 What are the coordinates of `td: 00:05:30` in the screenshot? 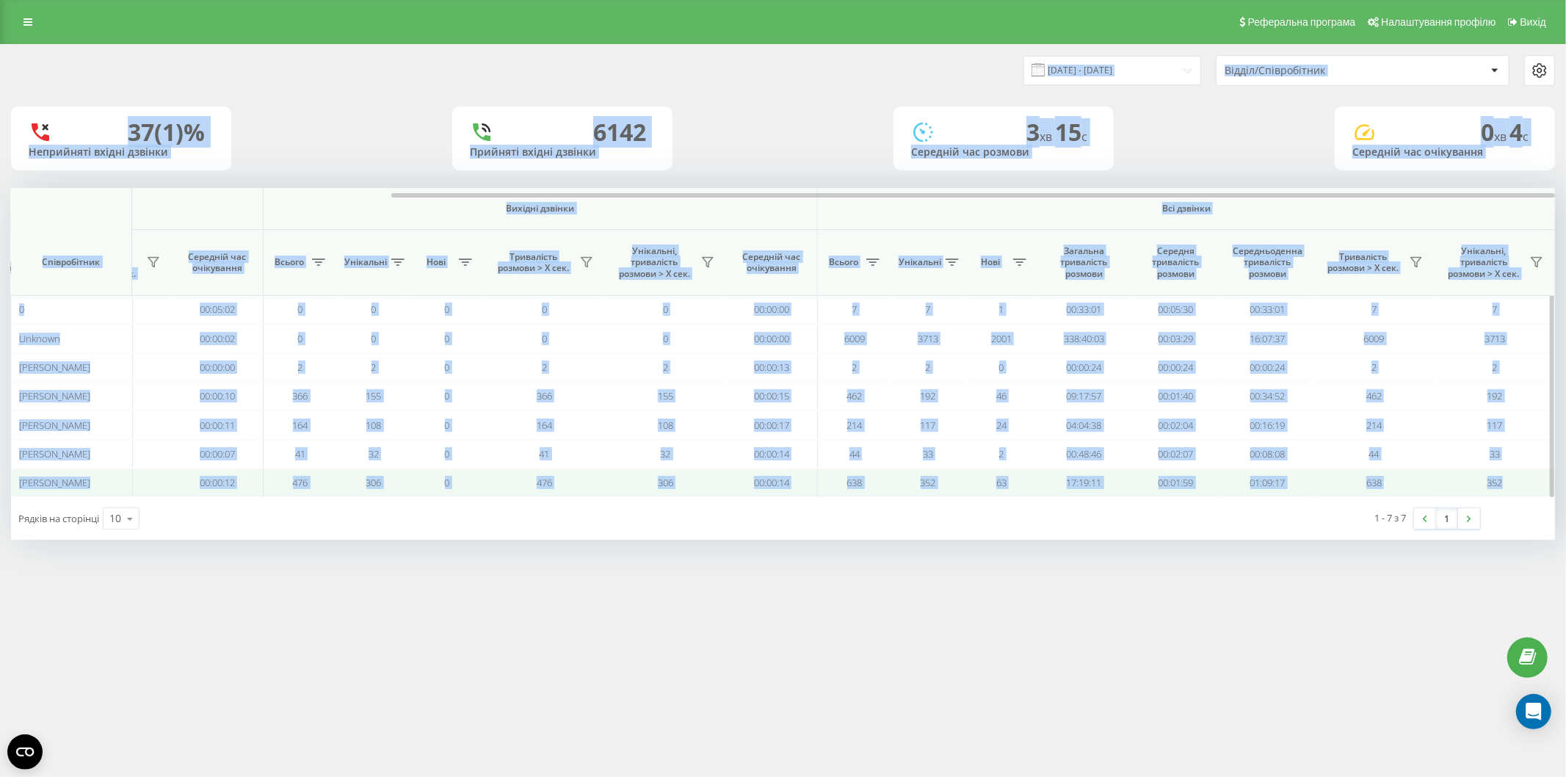 It's located at (1175, 309).